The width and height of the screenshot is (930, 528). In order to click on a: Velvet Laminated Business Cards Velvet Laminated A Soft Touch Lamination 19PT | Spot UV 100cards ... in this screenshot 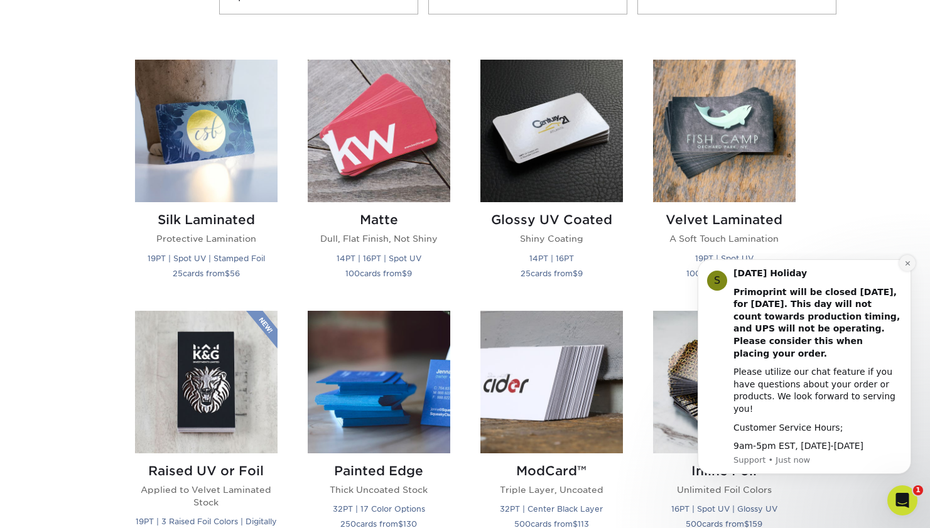, I will do `click(724, 177)`.